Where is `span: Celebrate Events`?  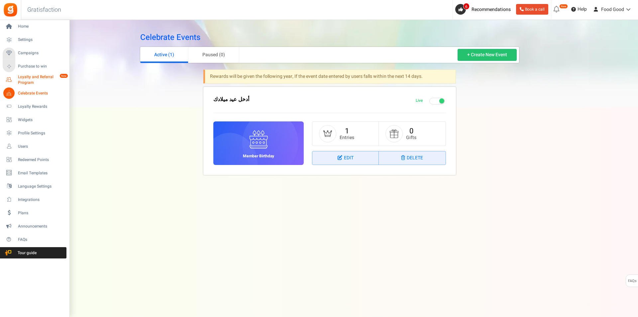 span: Celebrate Events is located at coordinates (41, 93).